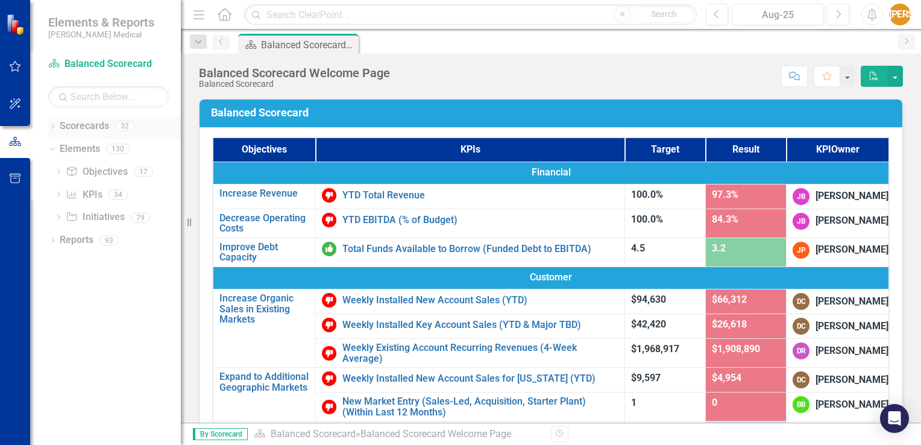 The width and height of the screenshot is (921, 445). What do you see at coordinates (481, 353) in the screenshot?
I see `a: Weekly Existing Account Recurring Revenues (4-Week Average)` at bounding box center [481, 353].